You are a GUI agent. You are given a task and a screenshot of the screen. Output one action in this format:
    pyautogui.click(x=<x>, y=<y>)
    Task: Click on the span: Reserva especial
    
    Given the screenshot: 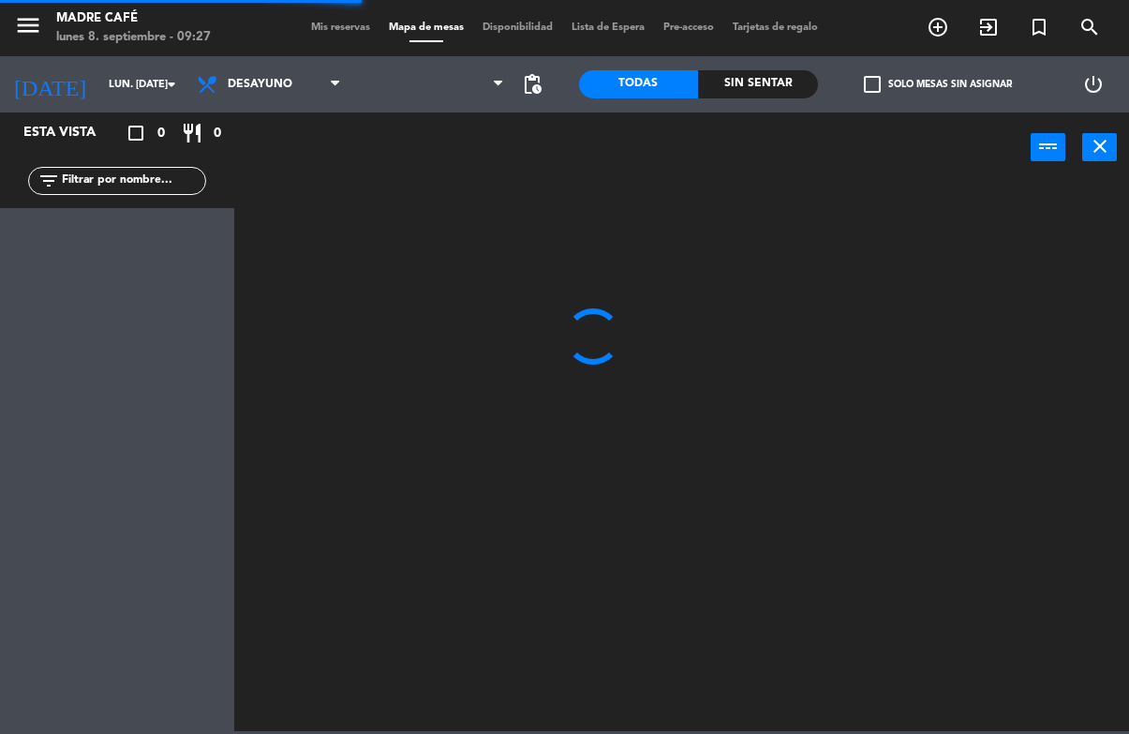 What is the action you would take?
    pyautogui.click(x=1039, y=27)
    